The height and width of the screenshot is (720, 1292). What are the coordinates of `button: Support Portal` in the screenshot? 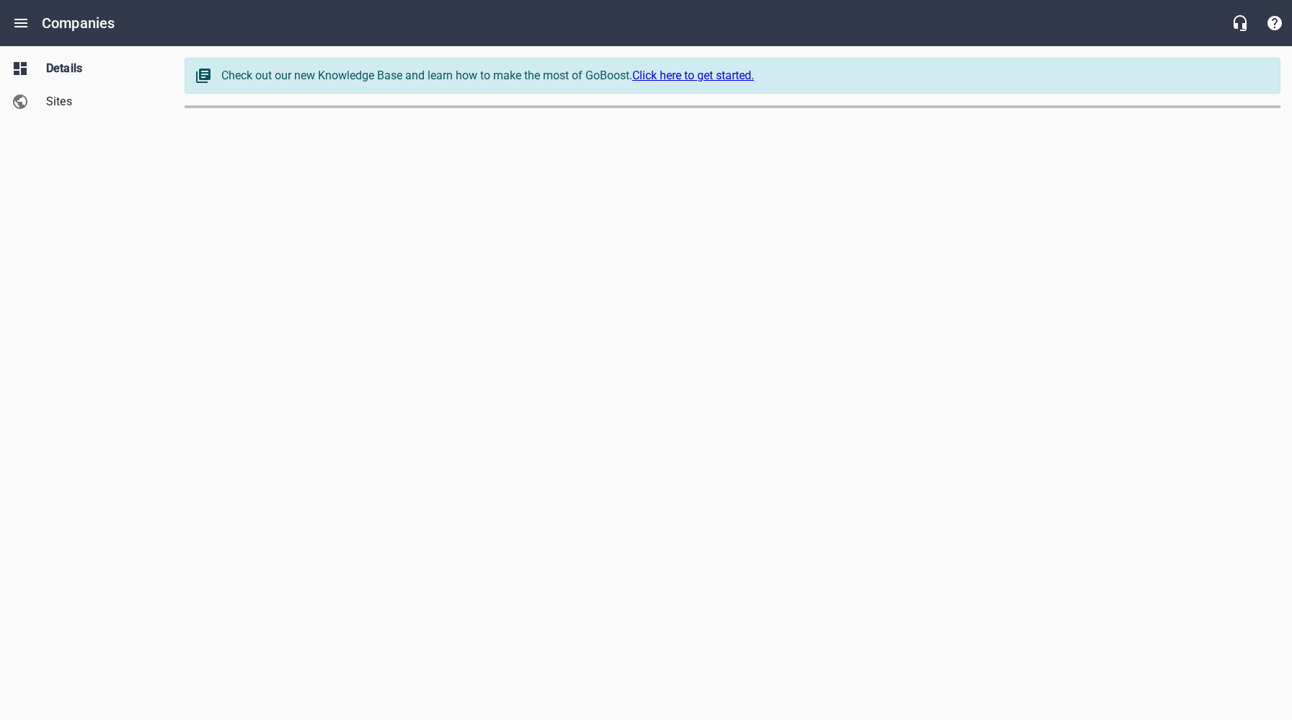 It's located at (1275, 23).